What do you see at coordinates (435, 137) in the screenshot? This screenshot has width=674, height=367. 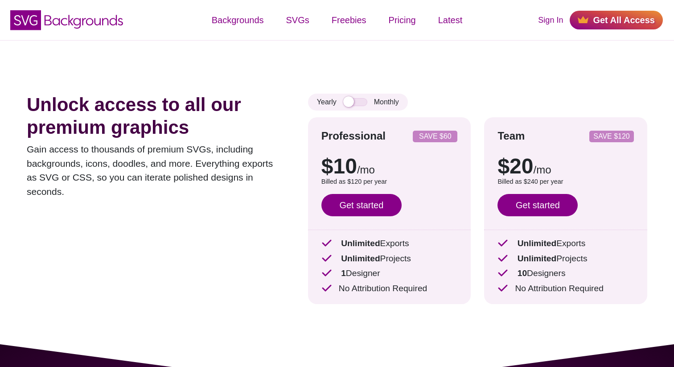 I see `p: SAVE $60` at bounding box center [435, 137].